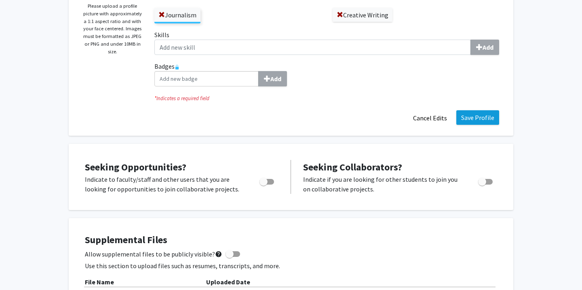 The height and width of the screenshot is (290, 582). What do you see at coordinates (99, 282) in the screenshot?
I see `b: File Name` at bounding box center [99, 282].